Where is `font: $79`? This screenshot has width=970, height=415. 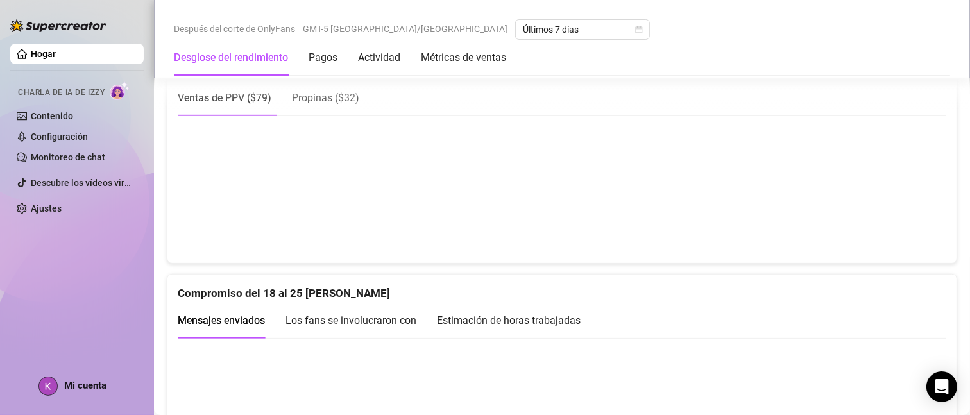 font: $79 is located at coordinates (259, 98).